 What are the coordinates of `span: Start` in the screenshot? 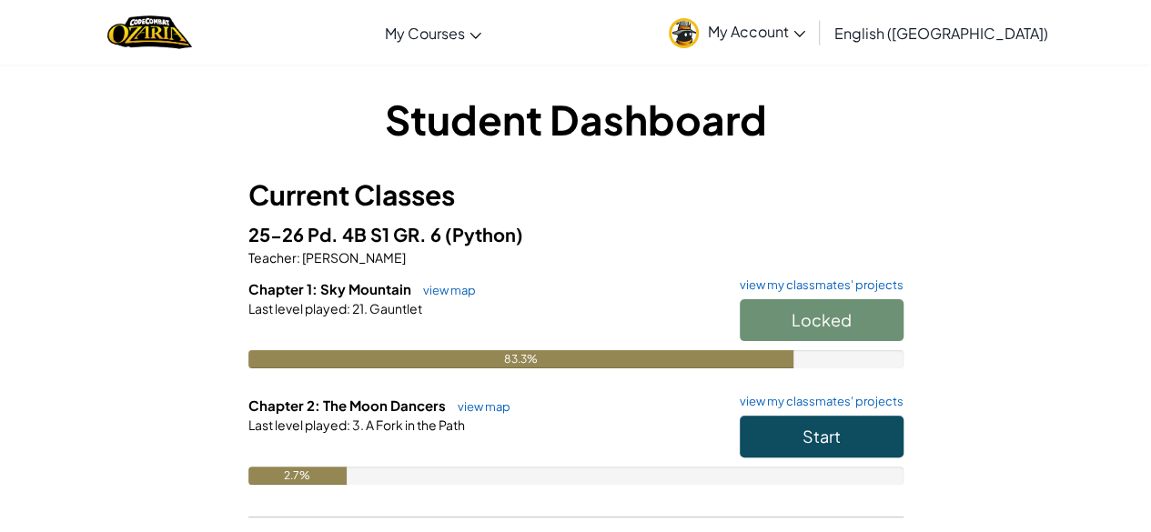 It's located at (822, 436).